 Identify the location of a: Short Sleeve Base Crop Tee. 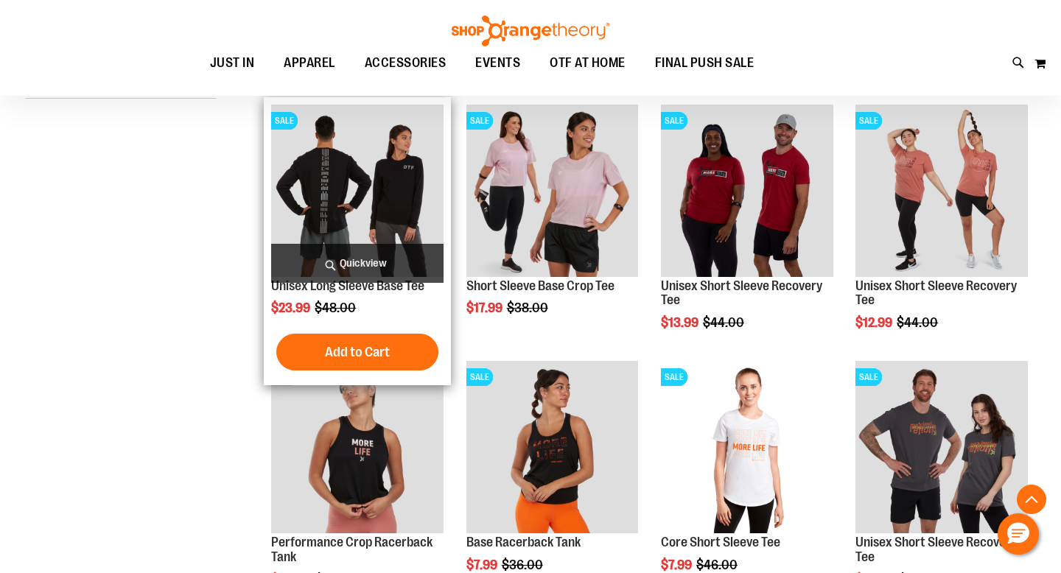
(540, 286).